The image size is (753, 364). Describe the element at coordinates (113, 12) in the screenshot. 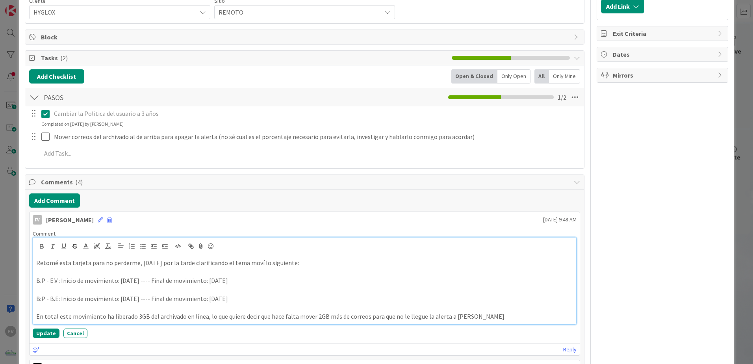

I see `span: HYGLOX` at that location.